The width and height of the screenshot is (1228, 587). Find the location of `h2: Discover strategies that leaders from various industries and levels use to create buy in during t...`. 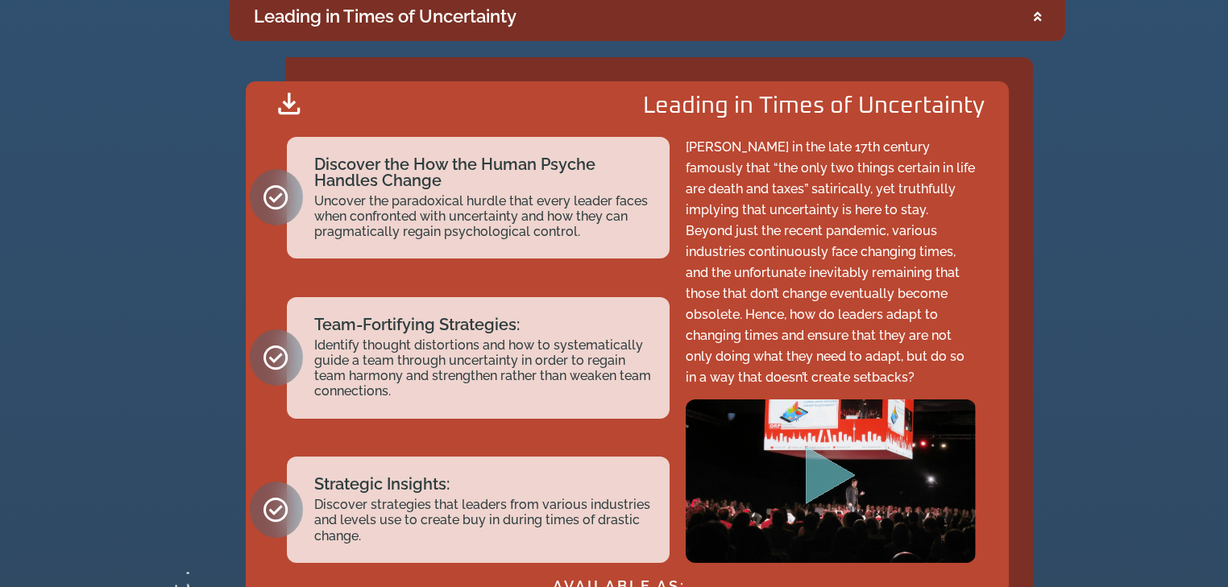

h2: Discover strategies that leaders from various industries and levels use to create buy in during t... is located at coordinates (484, 521).